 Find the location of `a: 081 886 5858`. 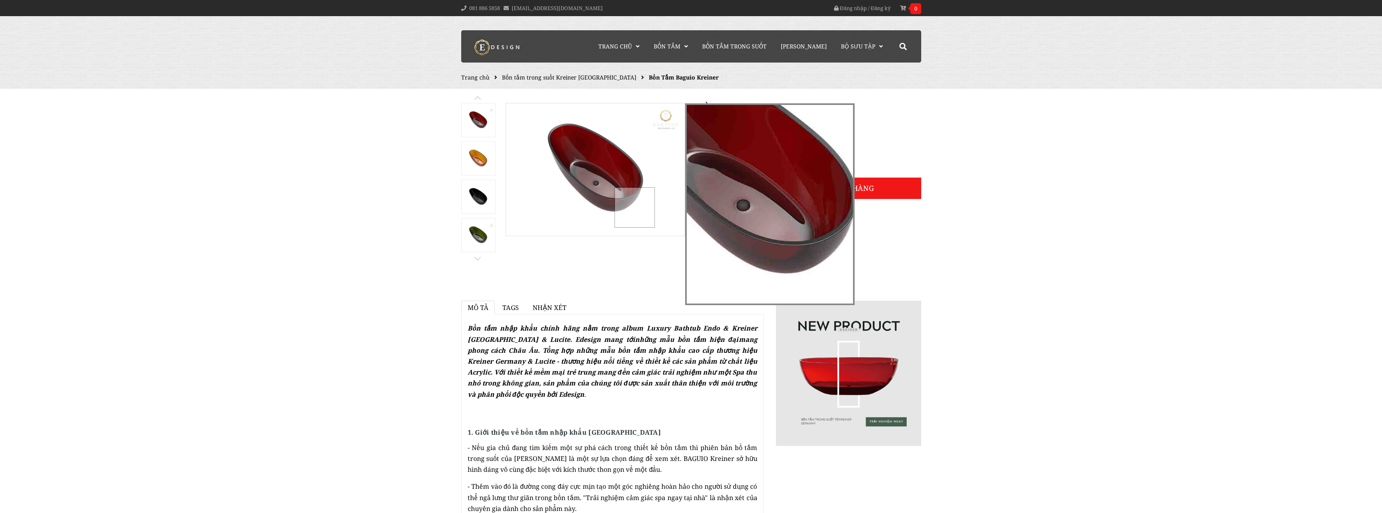

a: 081 886 5858 is located at coordinates (485, 8).